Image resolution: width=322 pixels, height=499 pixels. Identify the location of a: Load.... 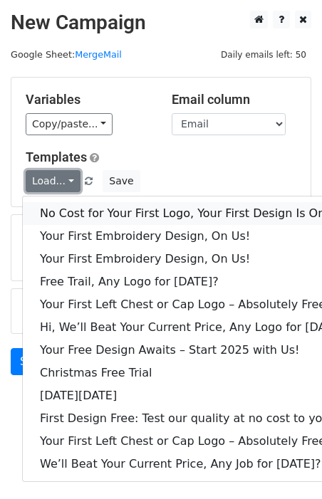
(53, 181).